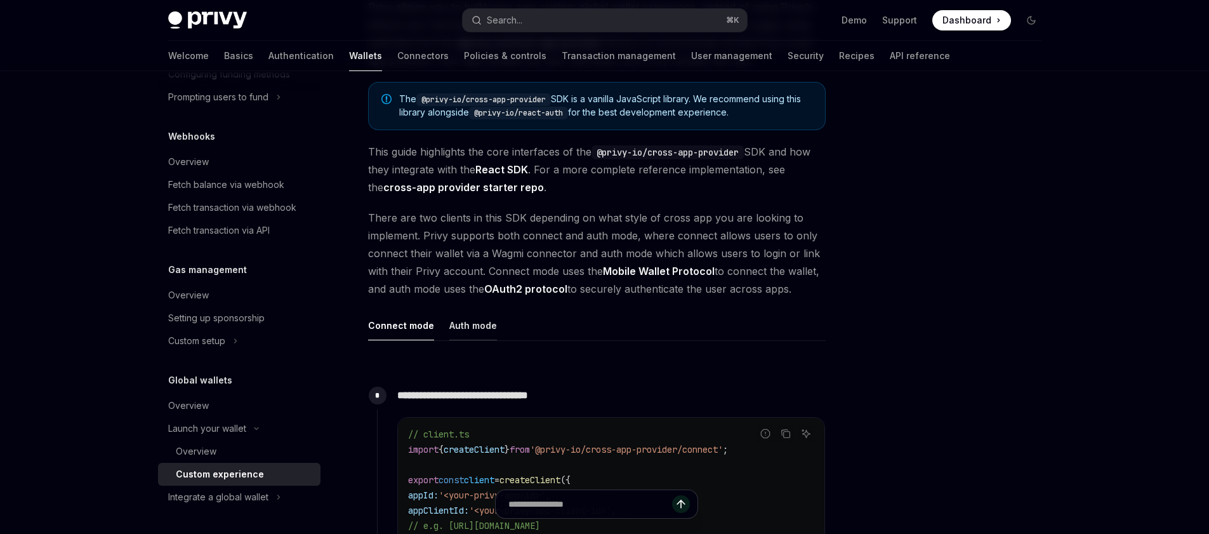  What do you see at coordinates (189, 56) in the screenshot?
I see `a: Welcome` at bounding box center [189, 56].